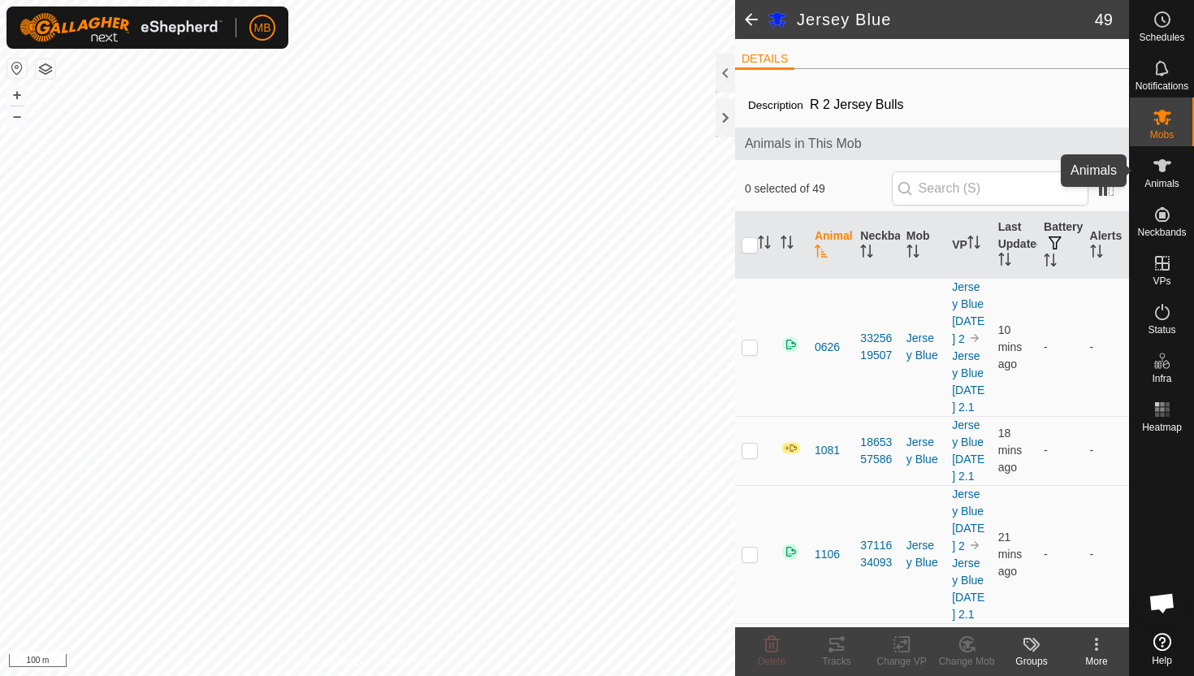 This screenshot has width=1194, height=676. Describe the element at coordinates (836, 661) in the screenshot. I see `div: Tracks` at that location.